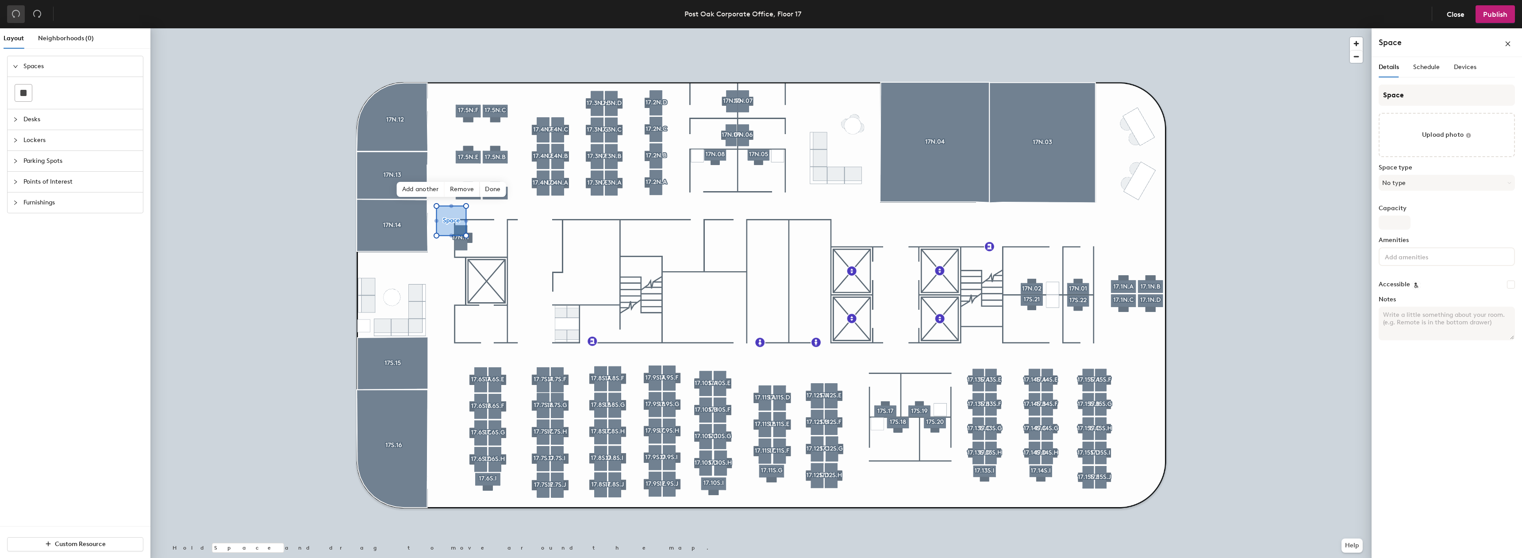 This screenshot has width=1522, height=558. Describe the element at coordinates (1507, 44) in the screenshot. I see `span: close` at that location.